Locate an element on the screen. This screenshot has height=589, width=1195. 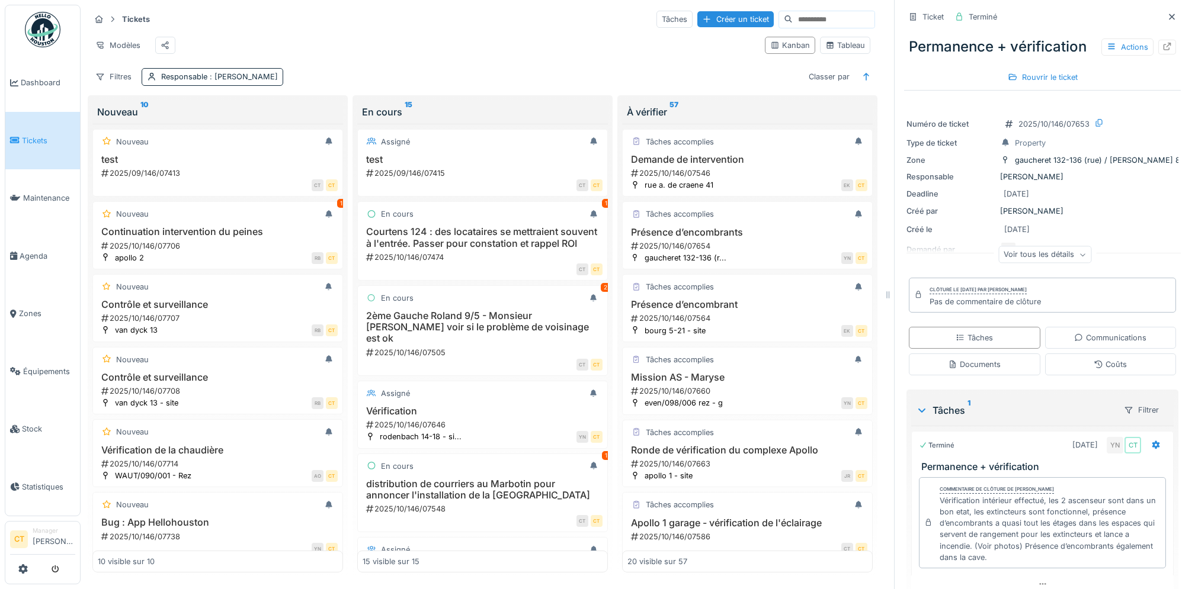
div: Manager is located at coordinates (54, 531).